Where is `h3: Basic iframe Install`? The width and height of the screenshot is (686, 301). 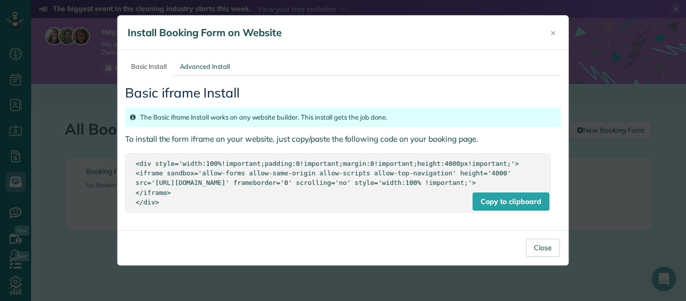
h3: Basic iframe Install is located at coordinates (343, 93).